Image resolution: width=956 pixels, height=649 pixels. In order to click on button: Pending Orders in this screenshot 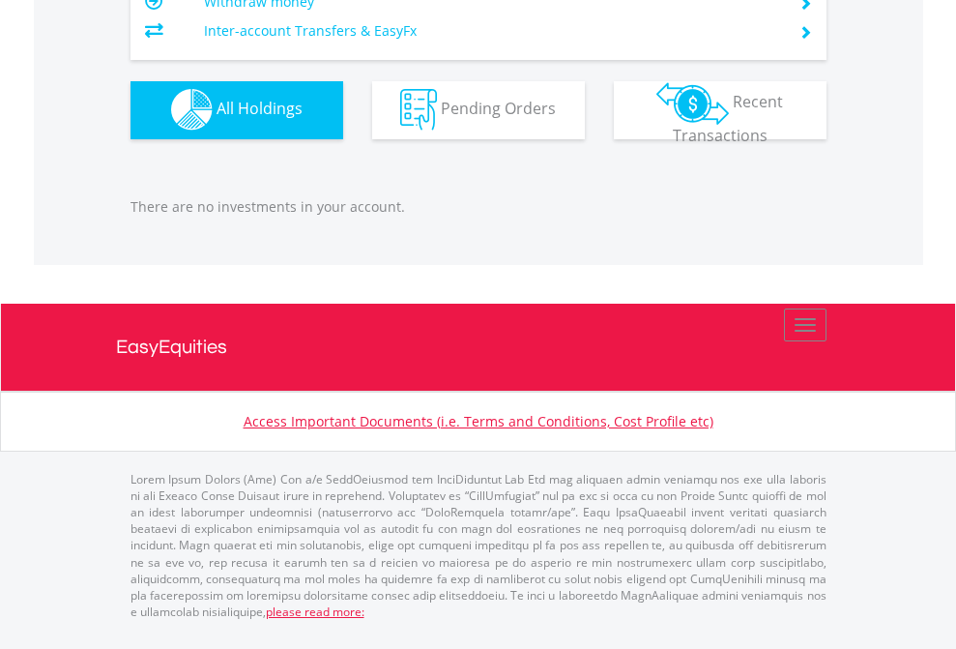, I will do `click(478, 110)`.